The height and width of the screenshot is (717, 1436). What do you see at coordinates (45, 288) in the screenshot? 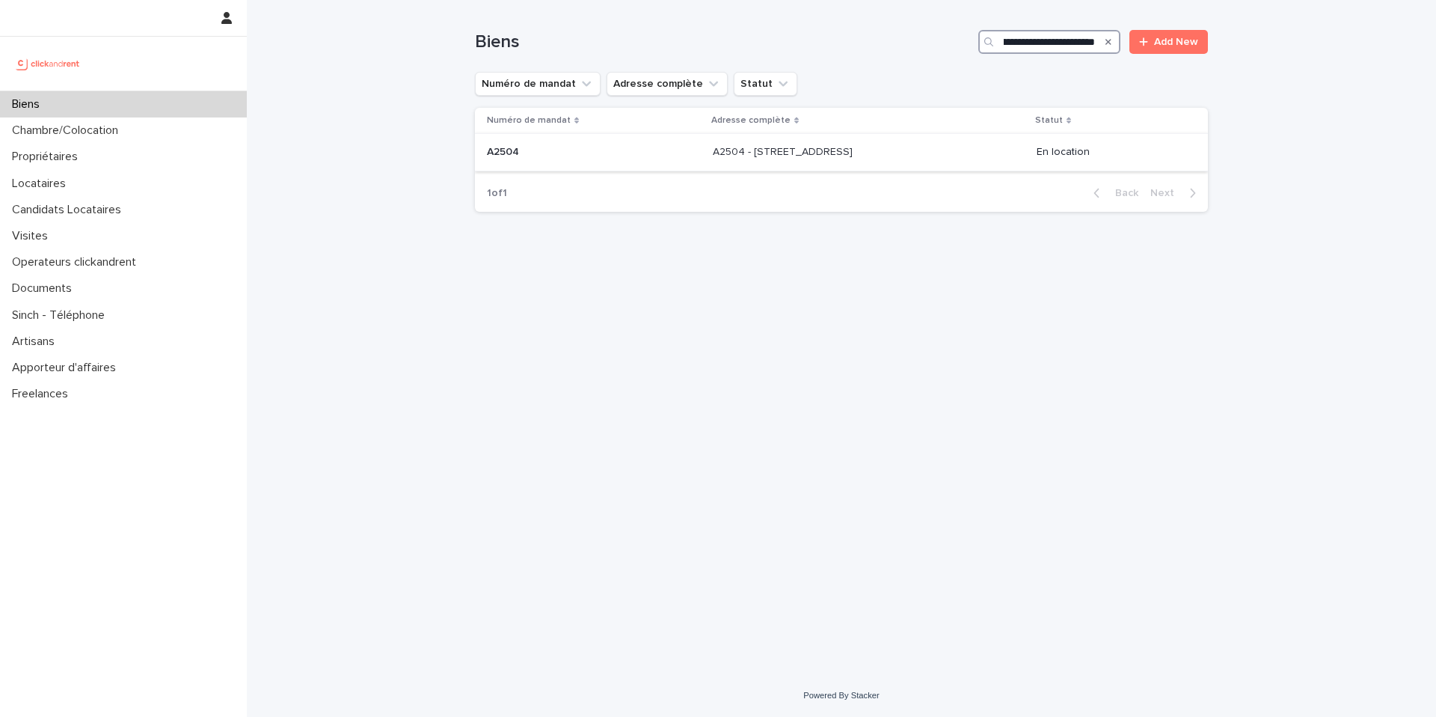
I see `p: Documents` at bounding box center [45, 288].